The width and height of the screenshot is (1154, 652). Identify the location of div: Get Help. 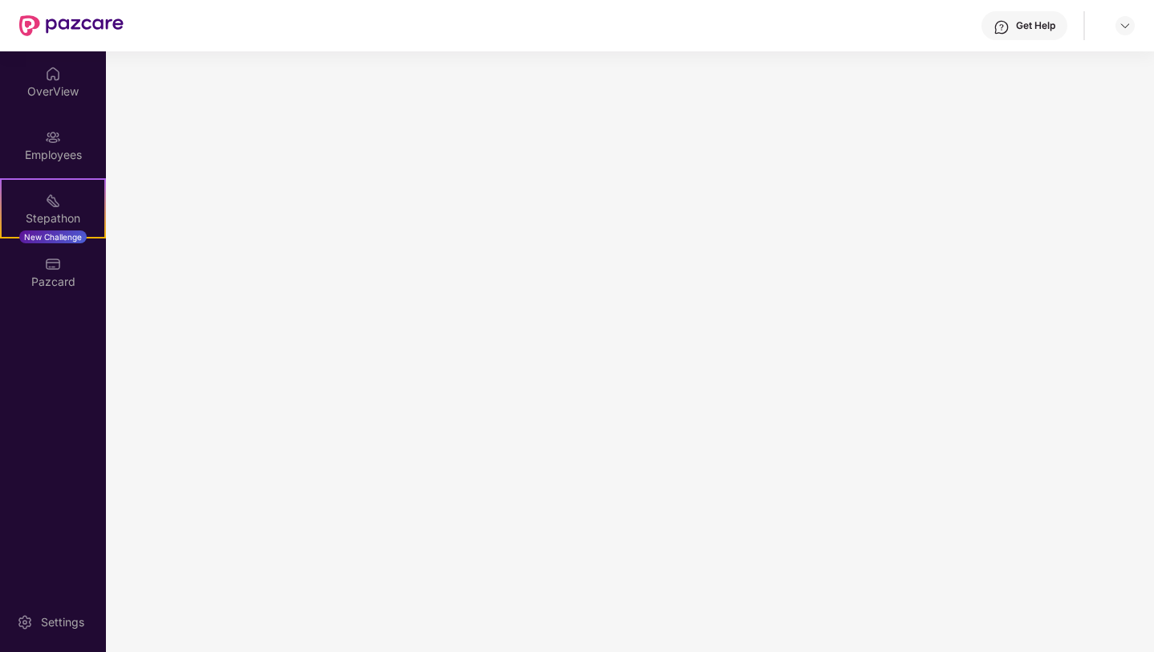
(1035, 26).